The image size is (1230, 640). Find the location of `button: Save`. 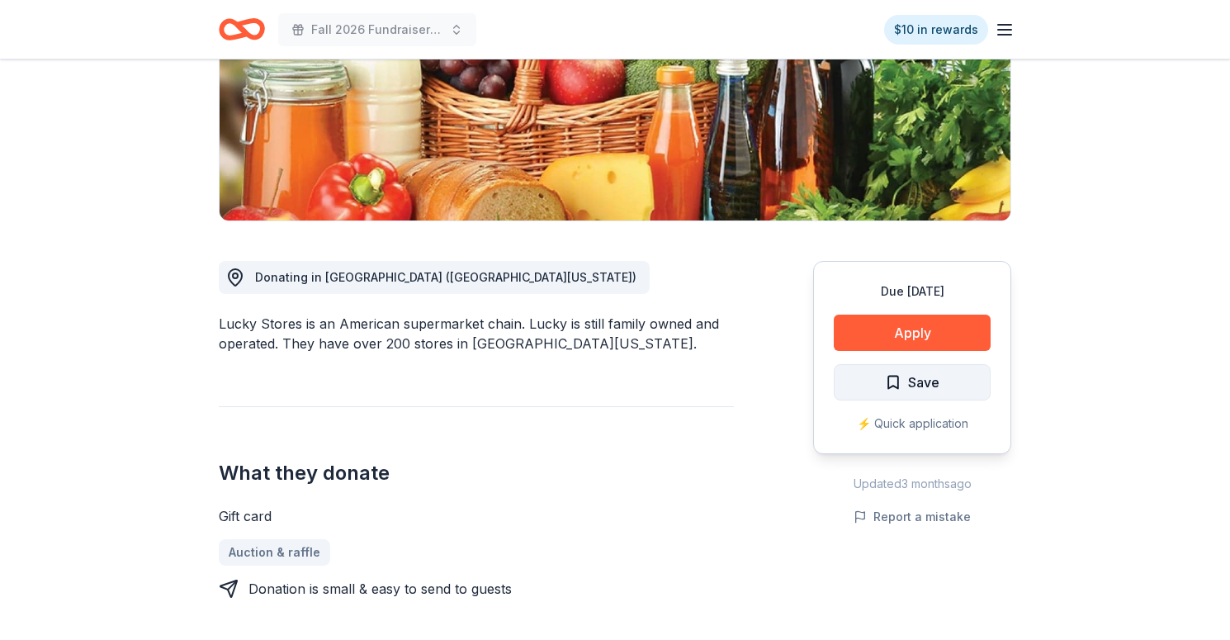

button: Save is located at coordinates (912, 382).